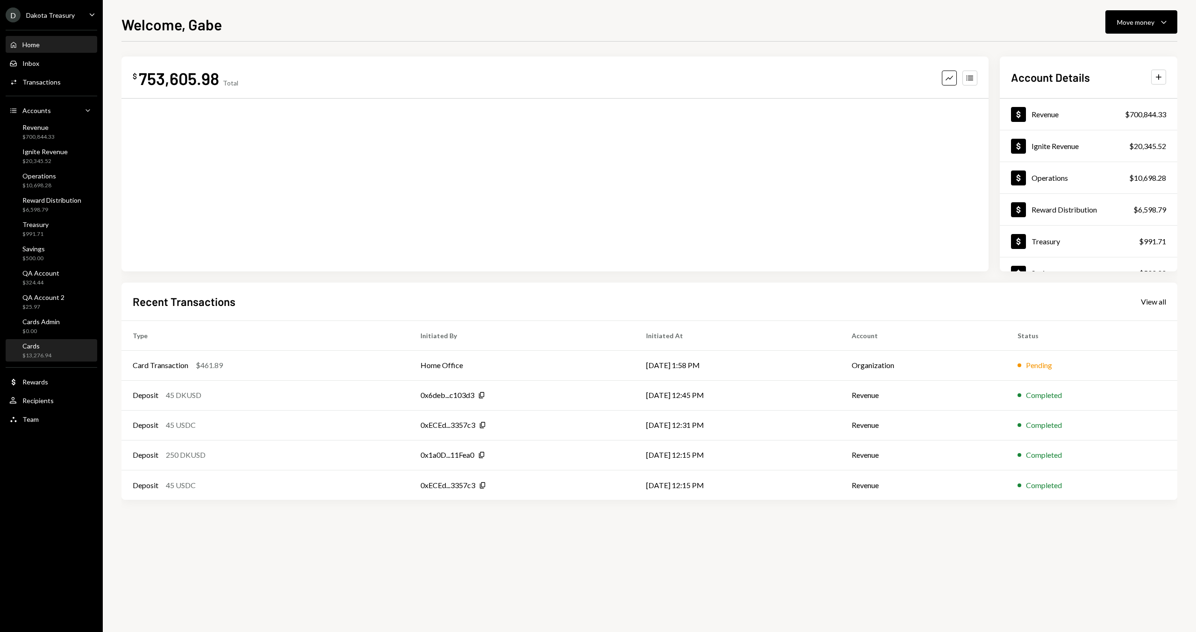 The height and width of the screenshot is (632, 1196). I want to click on a: QA Account 2$25.97, so click(51, 302).